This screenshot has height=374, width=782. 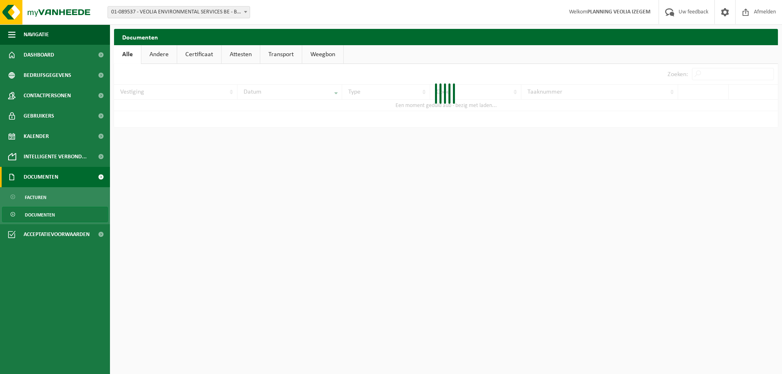 What do you see at coordinates (446, 37) in the screenshot?
I see `h2: Documenten` at bounding box center [446, 37].